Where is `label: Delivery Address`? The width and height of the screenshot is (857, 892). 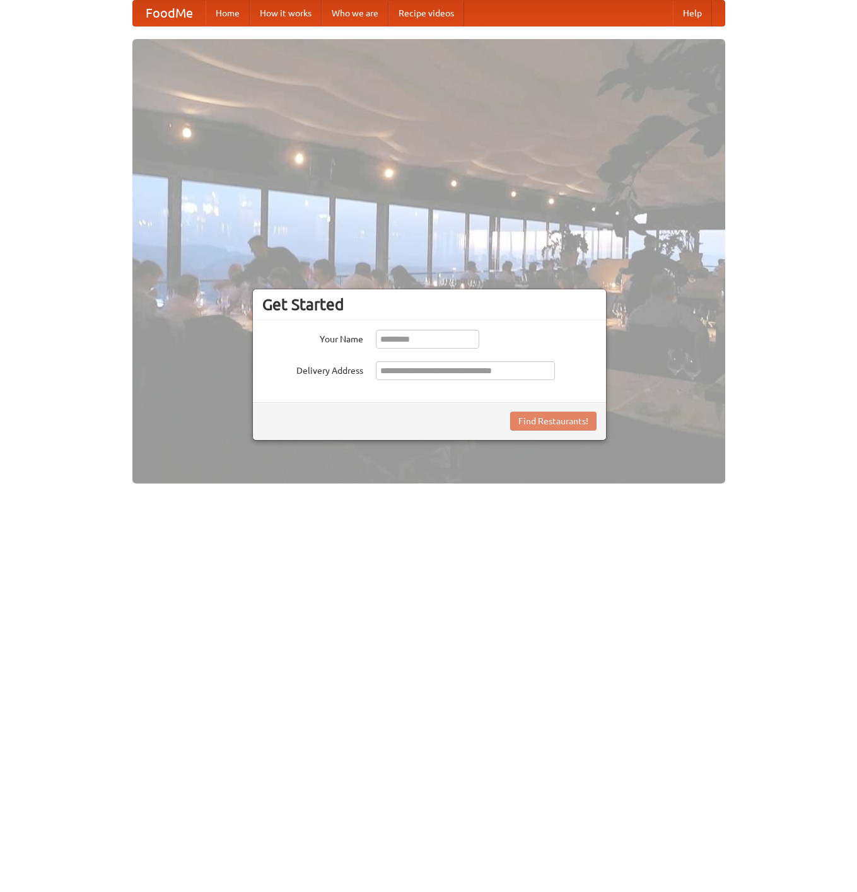
label: Delivery Address is located at coordinates (313, 369).